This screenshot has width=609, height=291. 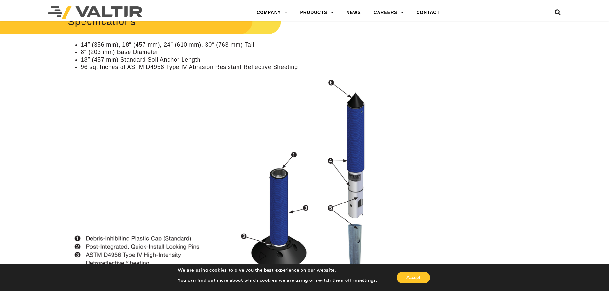 I want to click on button: Accept, so click(x=413, y=278).